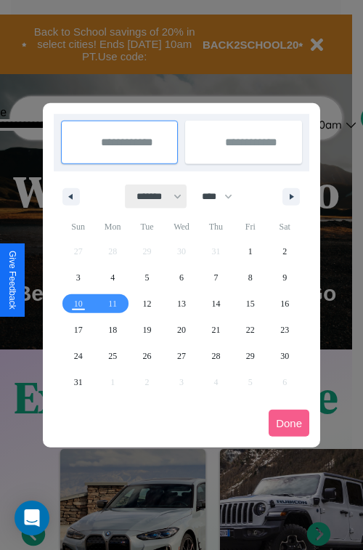 Image resolution: width=363 pixels, height=550 pixels. Describe the element at coordinates (216, 330) in the screenshot. I see `span: 21` at that location.